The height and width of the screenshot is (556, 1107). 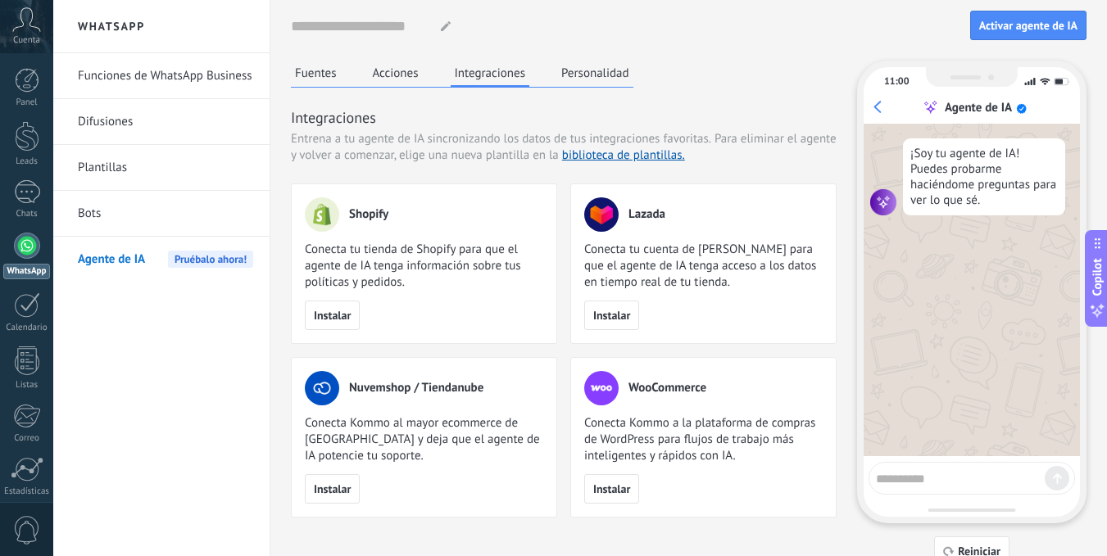 I want to click on span: WooCommerce, so click(x=667, y=388).